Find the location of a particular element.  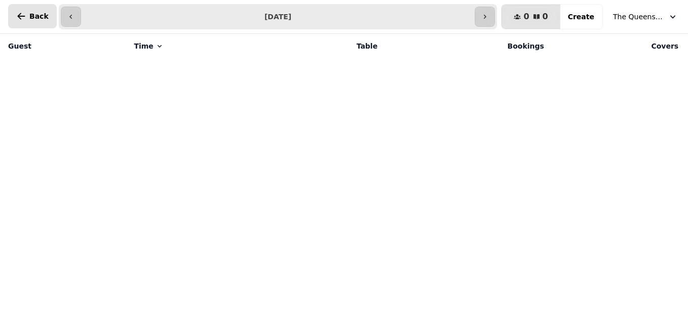

span: Create is located at coordinates (581, 17).